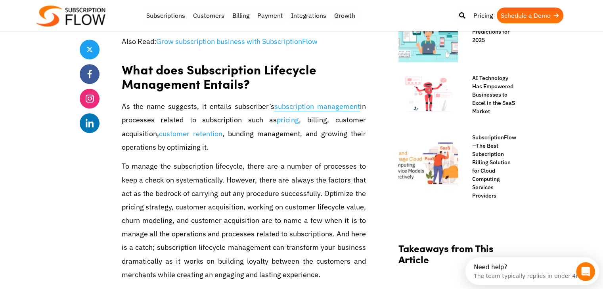  Describe the element at coordinates (166, 15) in the screenshot. I see `a: Subscriptions` at that location.